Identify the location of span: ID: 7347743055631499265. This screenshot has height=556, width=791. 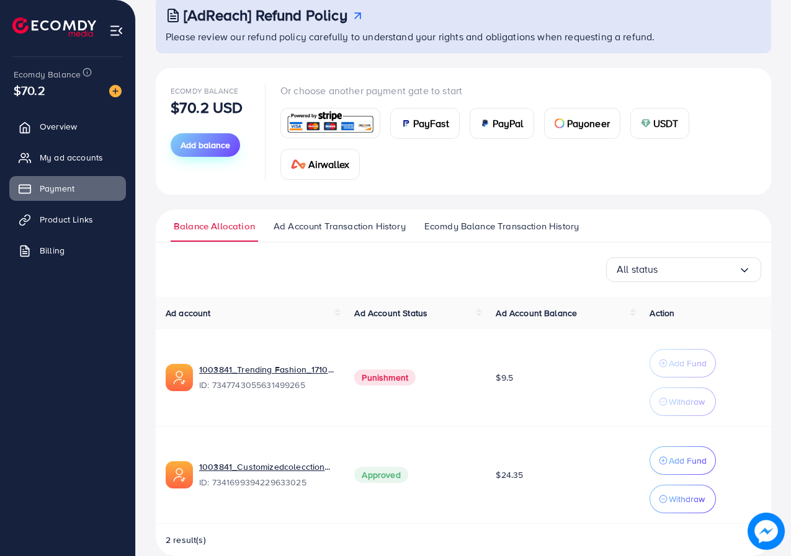
(267, 385).